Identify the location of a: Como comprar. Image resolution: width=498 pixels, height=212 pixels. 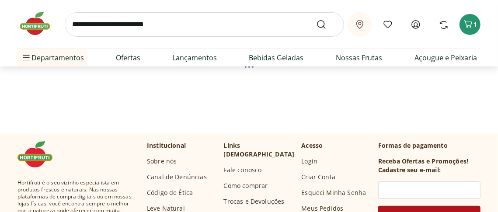
(246, 186).